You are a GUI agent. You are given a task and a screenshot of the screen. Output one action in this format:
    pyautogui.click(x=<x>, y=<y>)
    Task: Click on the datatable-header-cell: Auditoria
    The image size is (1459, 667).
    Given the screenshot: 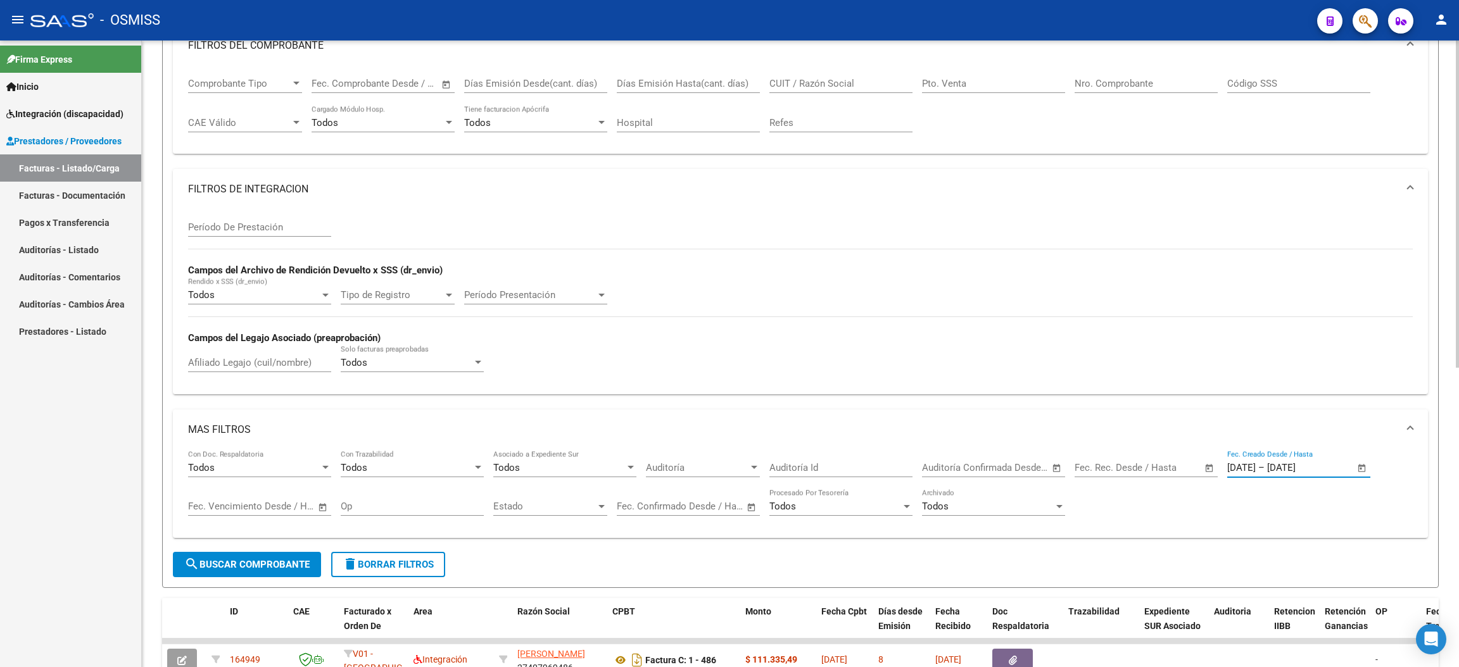 What is the action you would take?
    pyautogui.click(x=1238, y=626)
    